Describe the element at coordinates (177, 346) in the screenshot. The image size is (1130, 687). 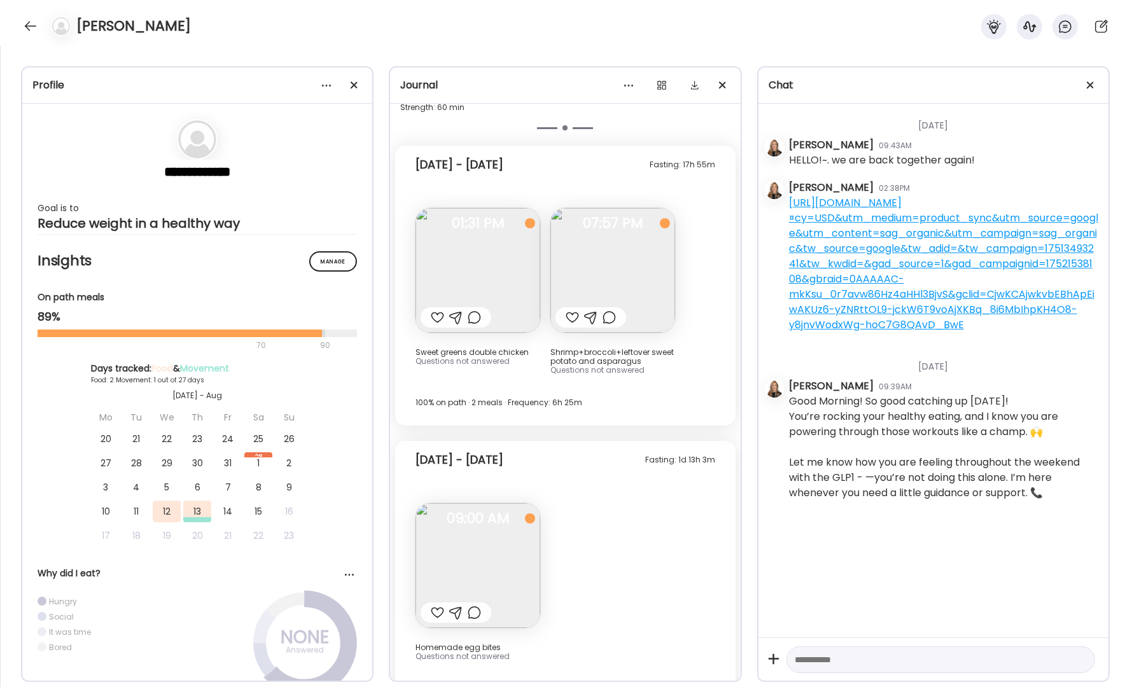
I see `div: 70` at that location.